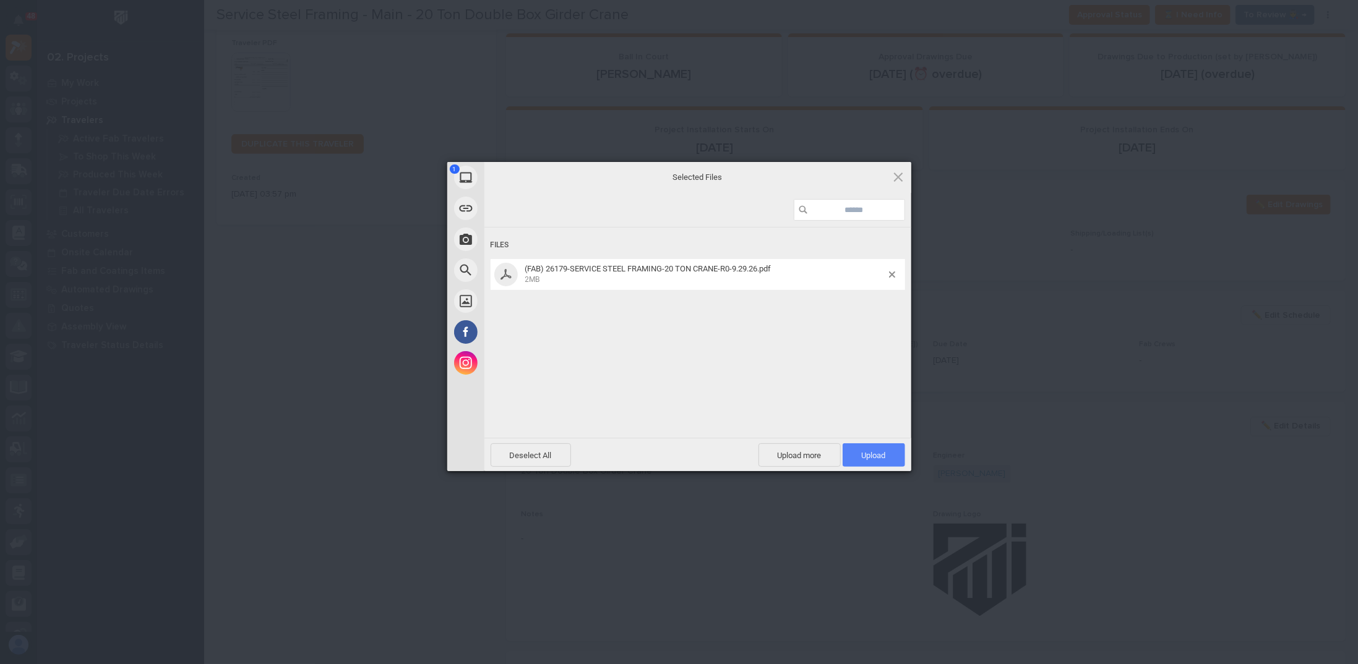 Image resolution: width=1358 pixels, height=664 pixels. I want to click on span: Upload, so click(873, 455).